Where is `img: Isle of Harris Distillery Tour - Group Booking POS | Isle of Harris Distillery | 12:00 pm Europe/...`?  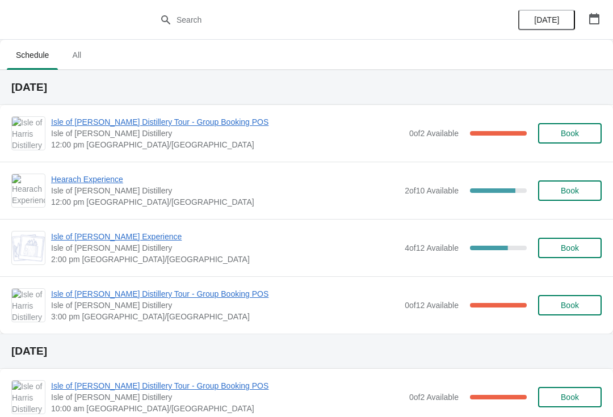
img: Isle of Harris Distillery Tour - Group Booking POS | Isle of Harris Distillery | 12:00 pm Europe/... is located at coordinates (28, 133).